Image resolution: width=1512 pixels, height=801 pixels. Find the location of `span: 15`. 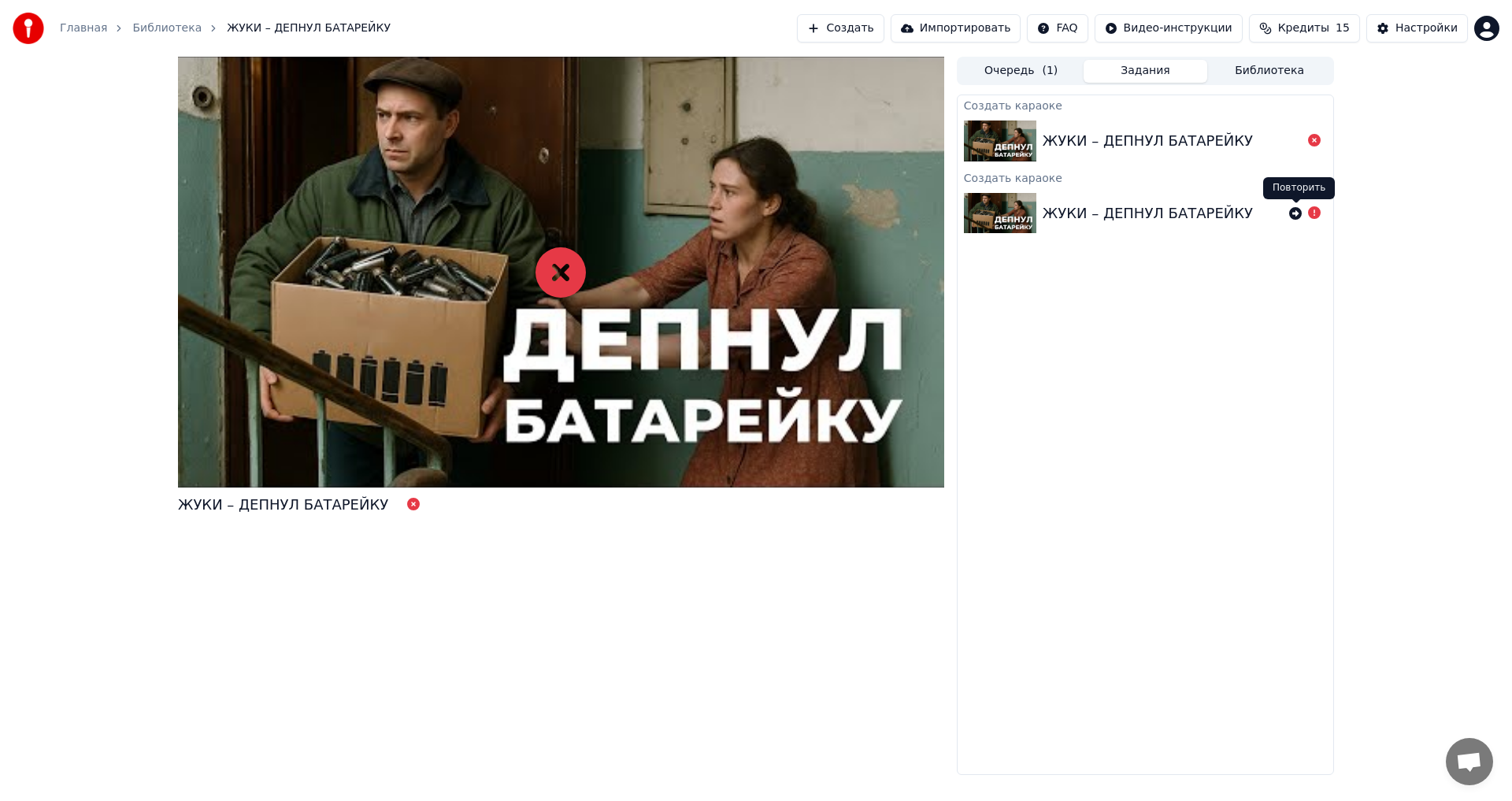

span: 15 is located at coordinates (1343, 28).